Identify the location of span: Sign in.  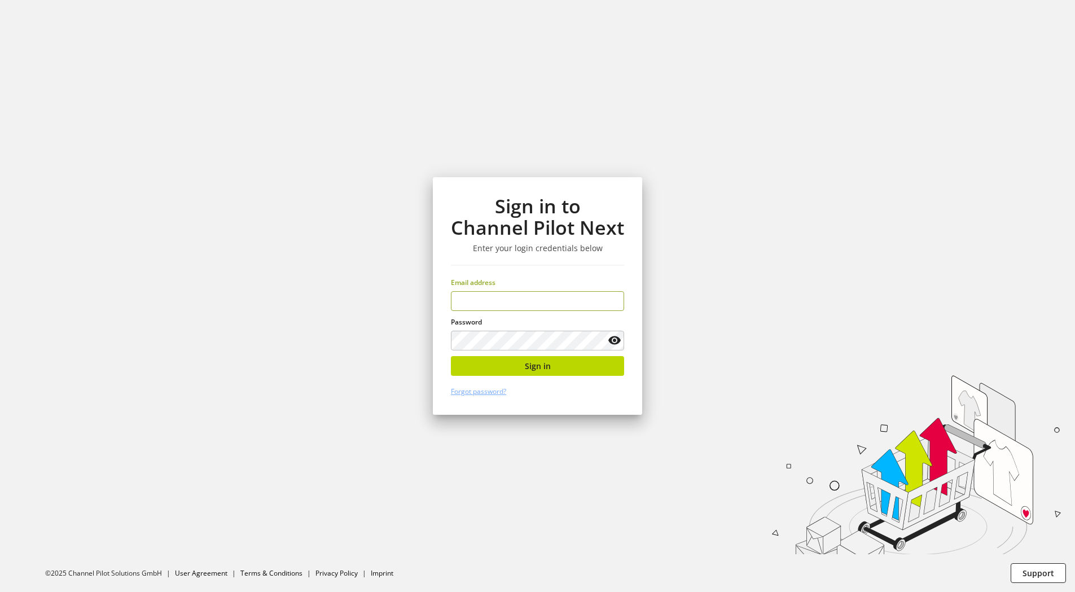
(538, 366).